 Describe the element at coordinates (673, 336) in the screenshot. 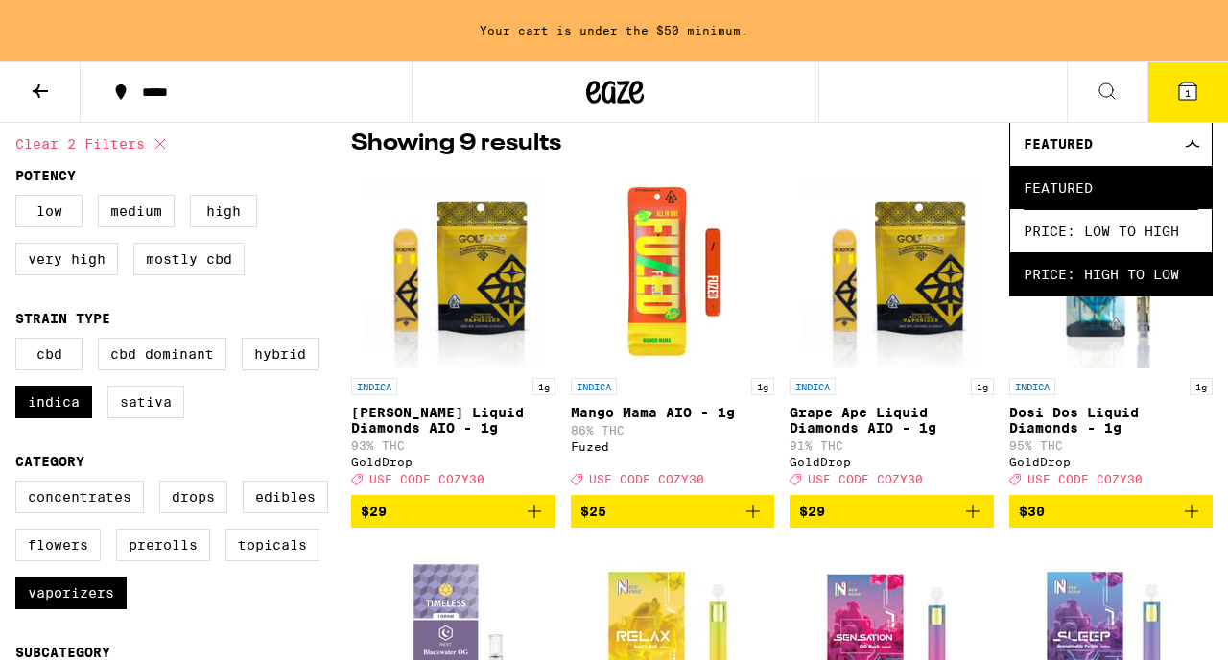

I see `a: Open page for Mango Mama AIO - 1g from Fuzed` at that location.